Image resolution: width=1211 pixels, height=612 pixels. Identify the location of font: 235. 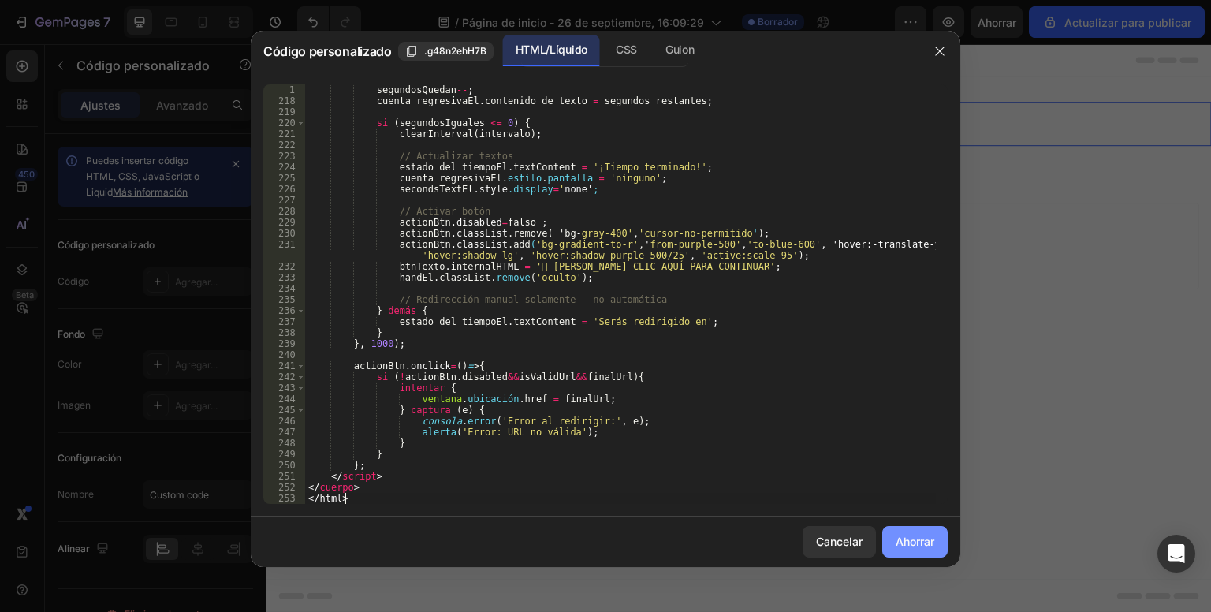
(287, 299).